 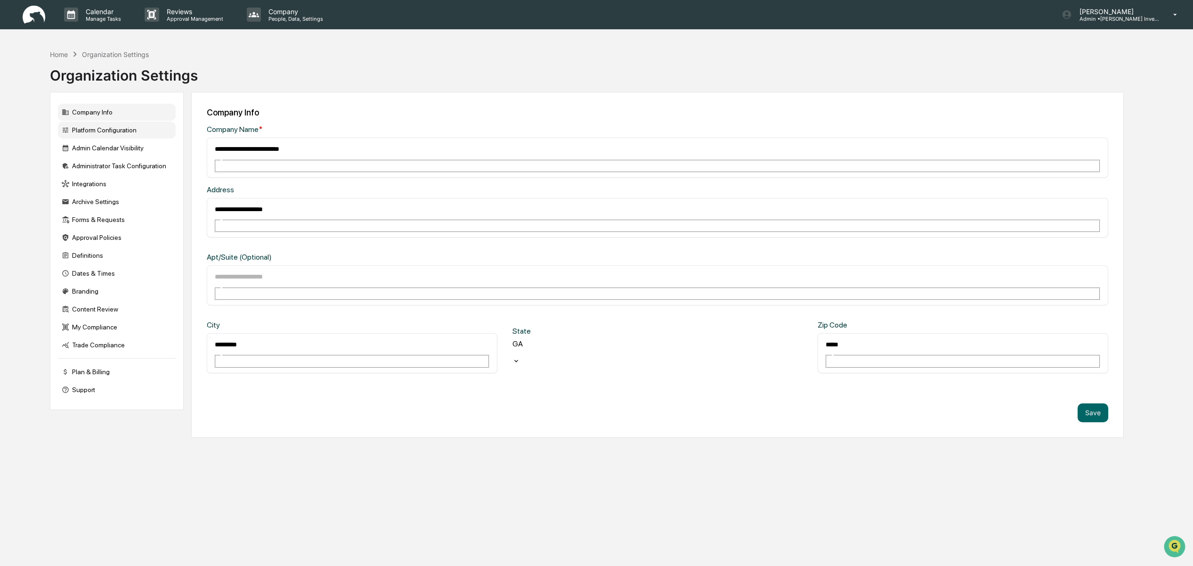 What do you see at coordinates (34, 15) in the screenshot?
I see `img: logo` at bounding box center [34, 15].